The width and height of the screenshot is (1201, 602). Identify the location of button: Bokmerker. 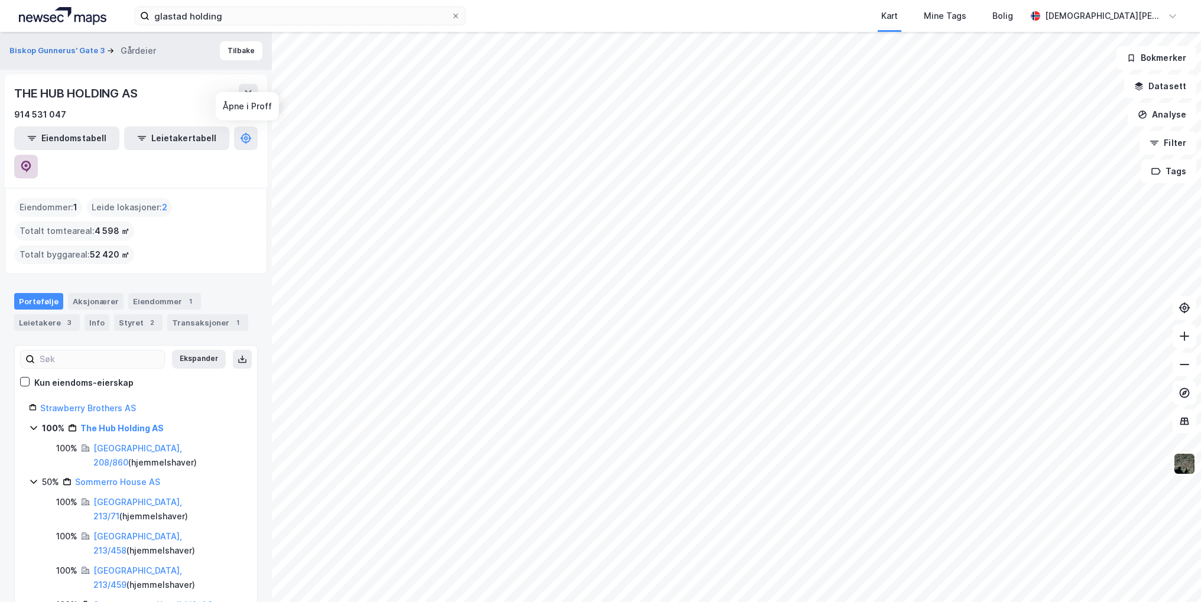
(1156, 58).